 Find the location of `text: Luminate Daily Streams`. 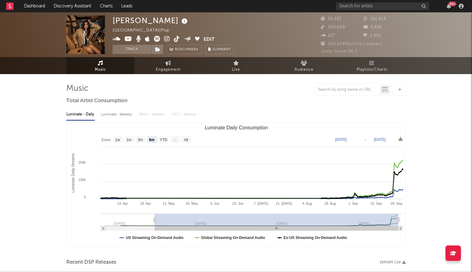

text: Luminate Daily Streams is located at coordinates (73, 172).